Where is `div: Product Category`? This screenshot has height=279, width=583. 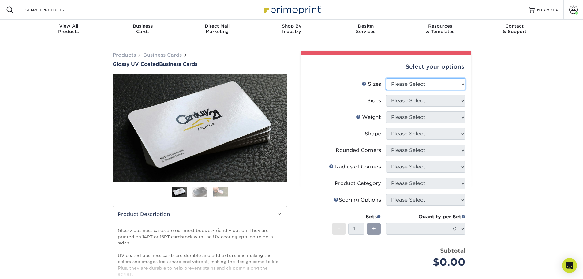
div: Product Category is located at coordinates (358, 183).